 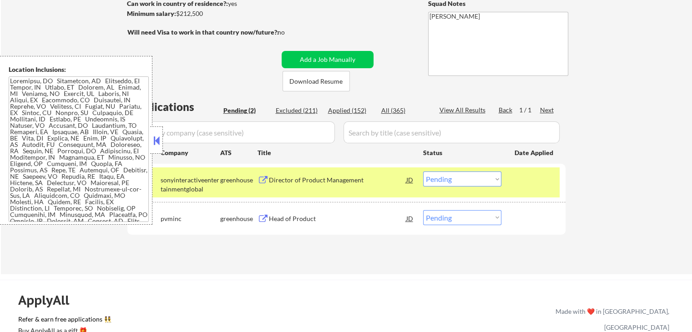 What do you see at coordinates (290, 32) in the screenshot?
I see `div: no` at bounding box center [290, 32].